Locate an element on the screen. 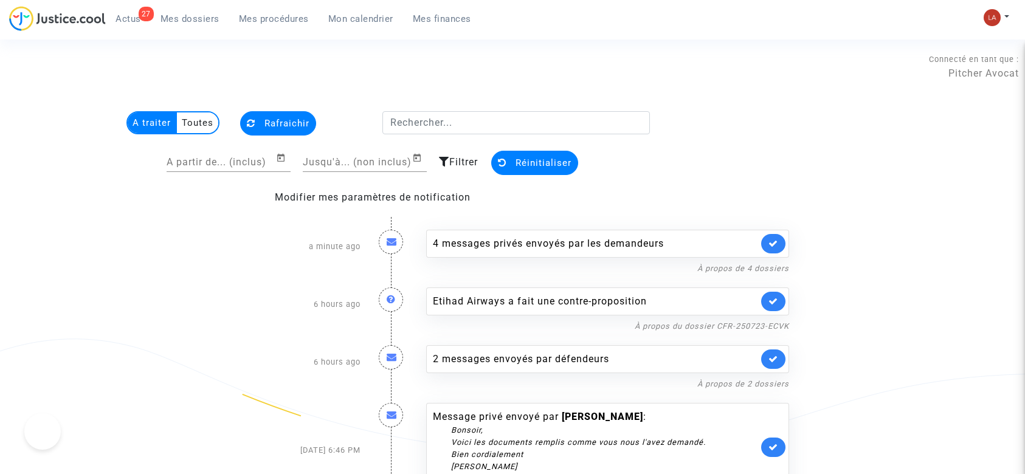 The height and width of the screenshot is (474, 1025). a: À propos de 2 dossiers is located at coordinates (743, 383).